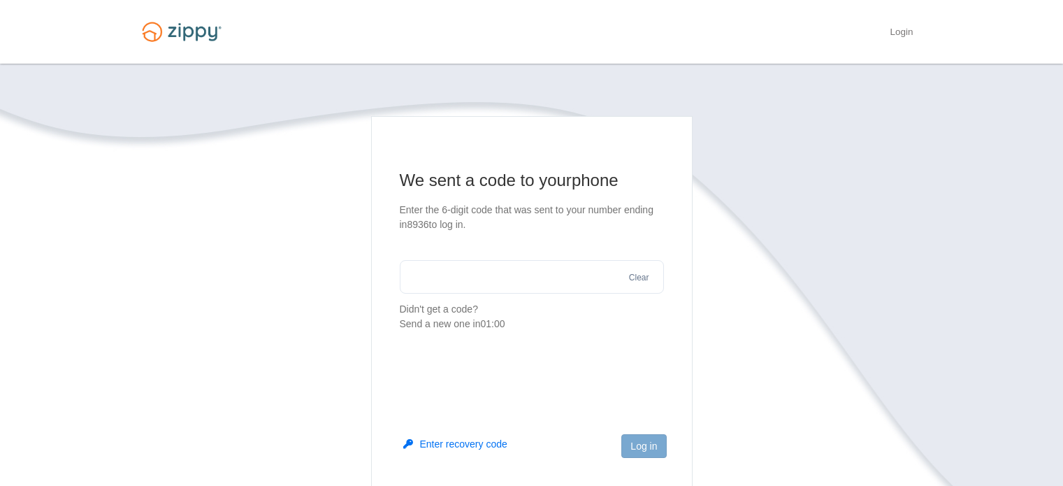  Describe the element at coordinates (532, 180) in the screenshot. I see `h1: We sent a code to your phone` at that location.